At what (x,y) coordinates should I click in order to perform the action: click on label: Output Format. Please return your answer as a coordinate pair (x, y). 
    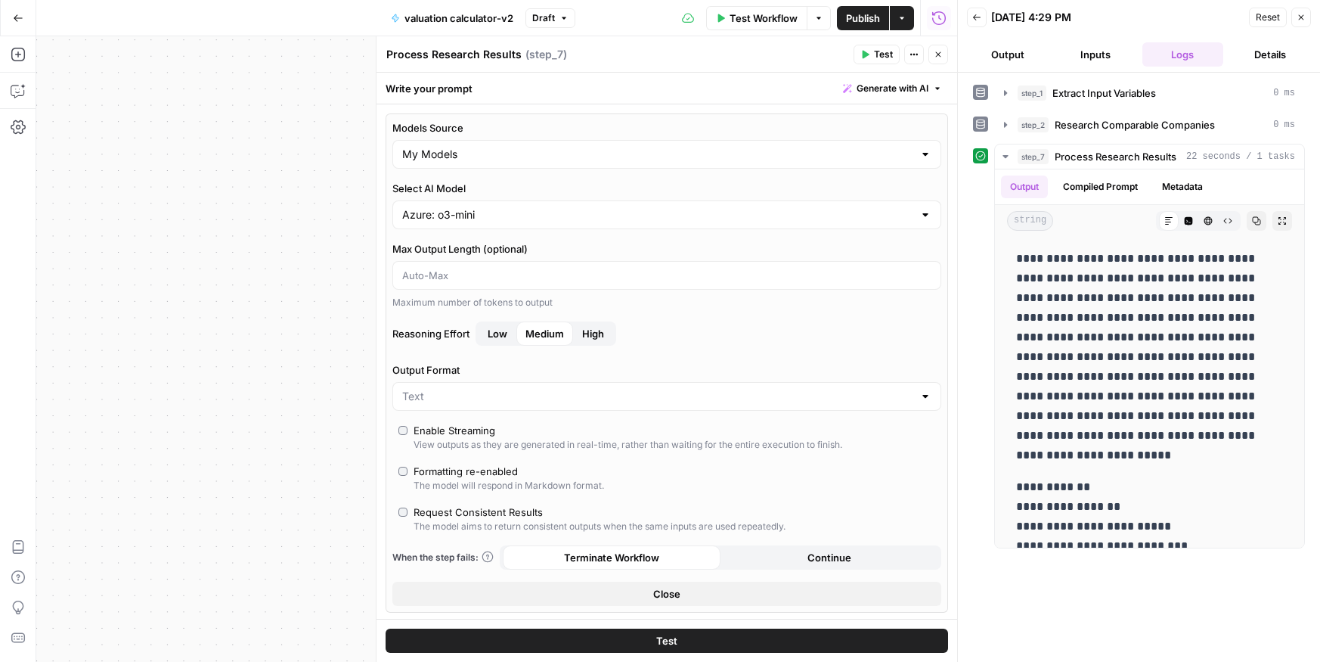
    Looking at the image, I should click on (667, 370).